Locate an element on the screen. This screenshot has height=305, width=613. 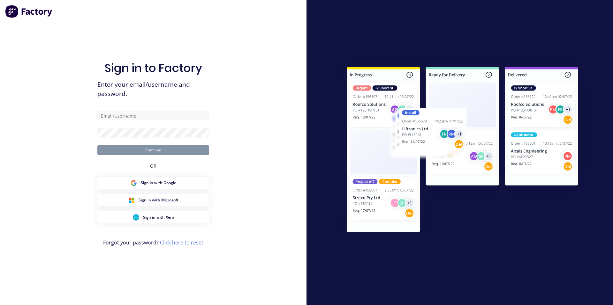
span: Sign in with Google is located at coordinates (158, 183).